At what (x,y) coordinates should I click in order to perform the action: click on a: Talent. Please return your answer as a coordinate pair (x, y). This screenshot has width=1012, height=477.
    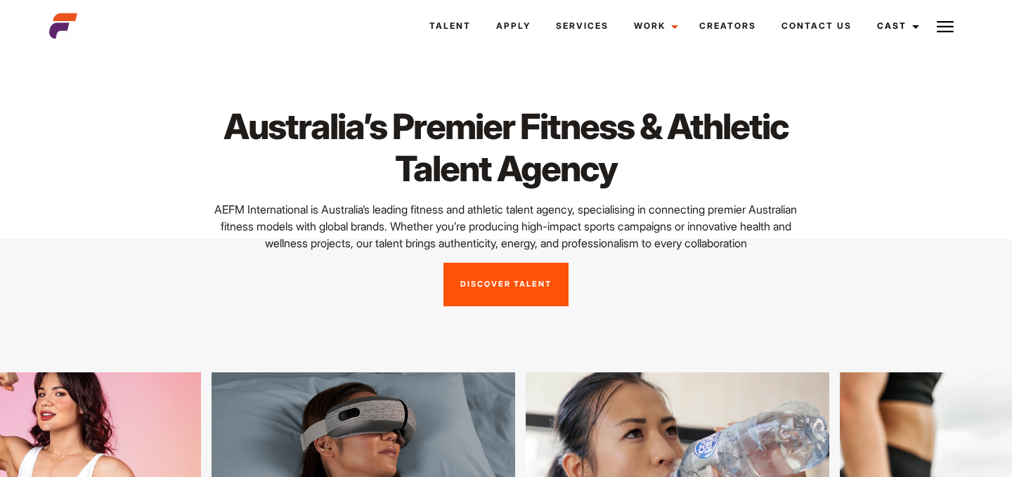
    Looking at the image, I should click on (450, 26).